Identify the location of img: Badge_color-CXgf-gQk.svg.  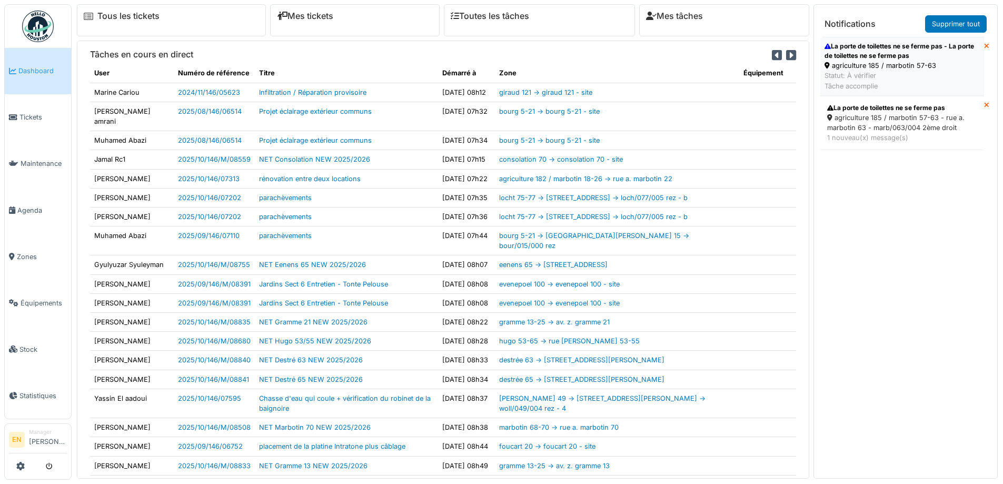
(38, 26).